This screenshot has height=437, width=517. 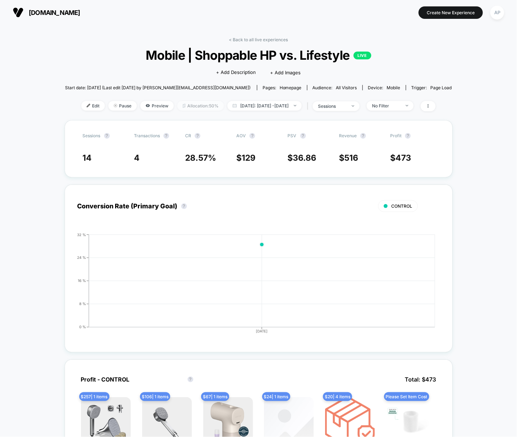 I want to click on span: 516, so click(x=351, y=158).